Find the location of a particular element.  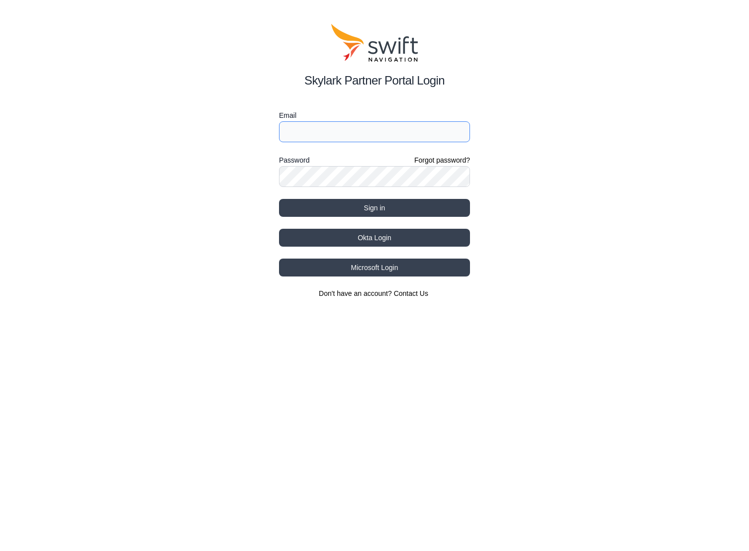

label: Password is located at coordinates (294, 160).